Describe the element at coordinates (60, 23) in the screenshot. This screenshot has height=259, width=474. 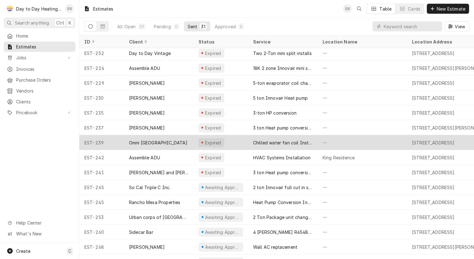
I see `span: Ctrl` at that location.